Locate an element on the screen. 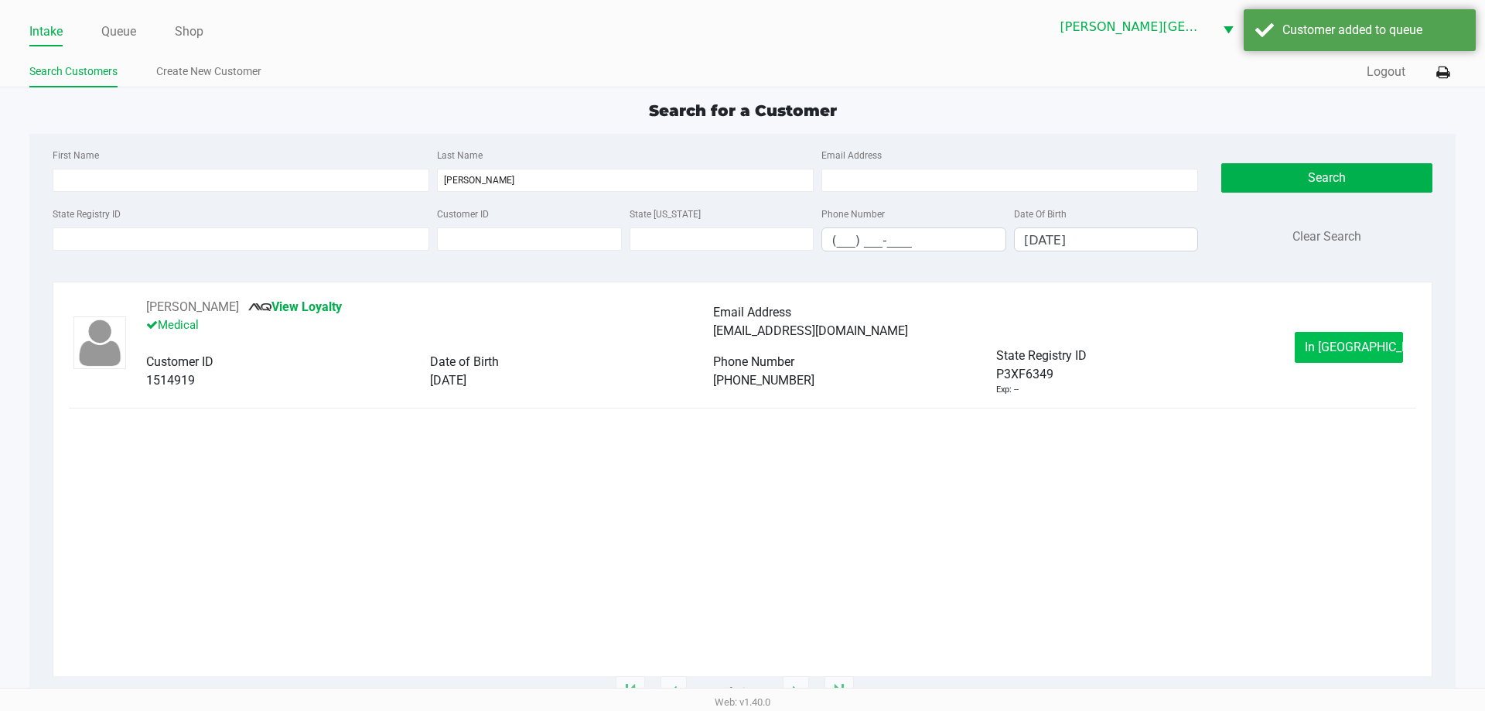 This screenshot has width=1485, height=711. label: Date Of Birth is located at coordinates (1040, 214).